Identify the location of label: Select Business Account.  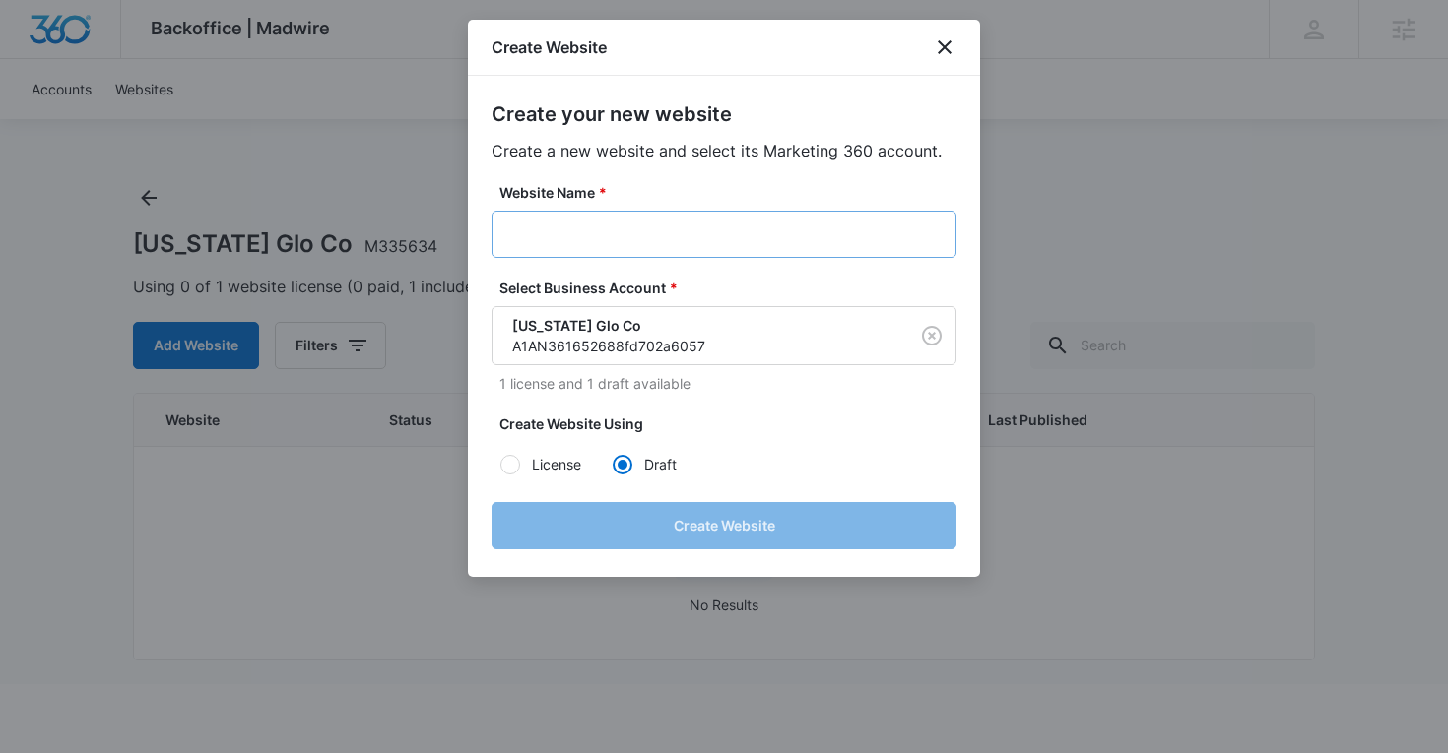
(732, 288).